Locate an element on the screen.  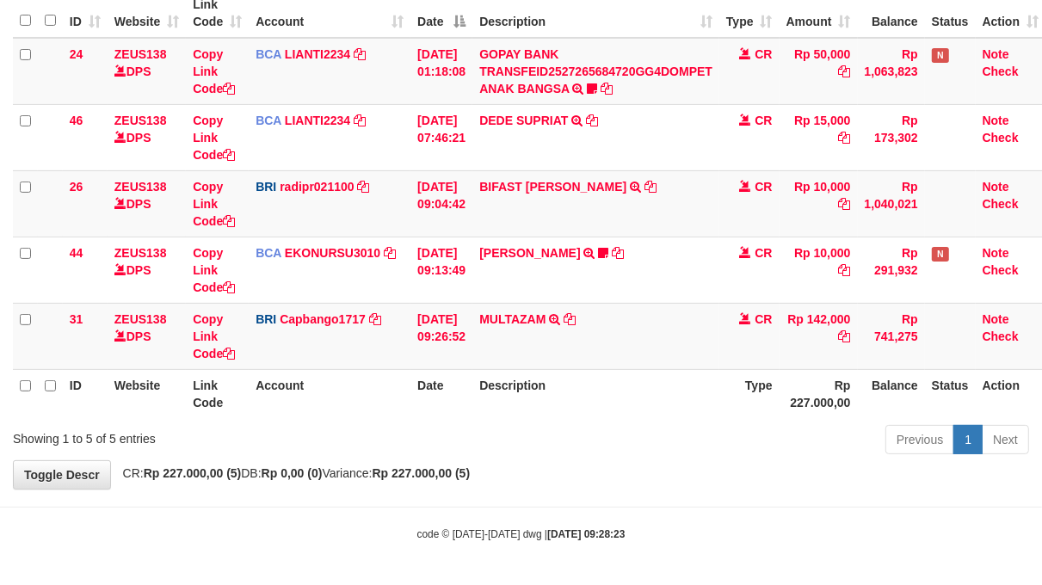
span: 24 is located at coordinates (77, 54).